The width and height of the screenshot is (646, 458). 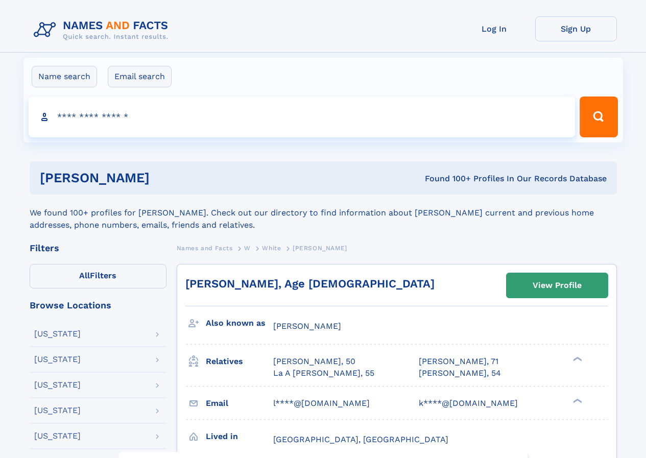 I want to click on h3: Relatives, so click(x=239, y=361).